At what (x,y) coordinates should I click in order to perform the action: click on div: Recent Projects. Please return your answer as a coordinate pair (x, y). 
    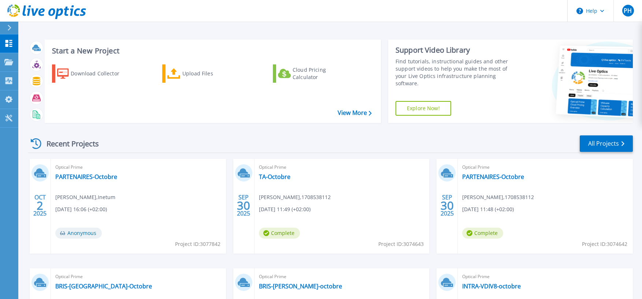
    Looking at the image, I should click on (68, 144).